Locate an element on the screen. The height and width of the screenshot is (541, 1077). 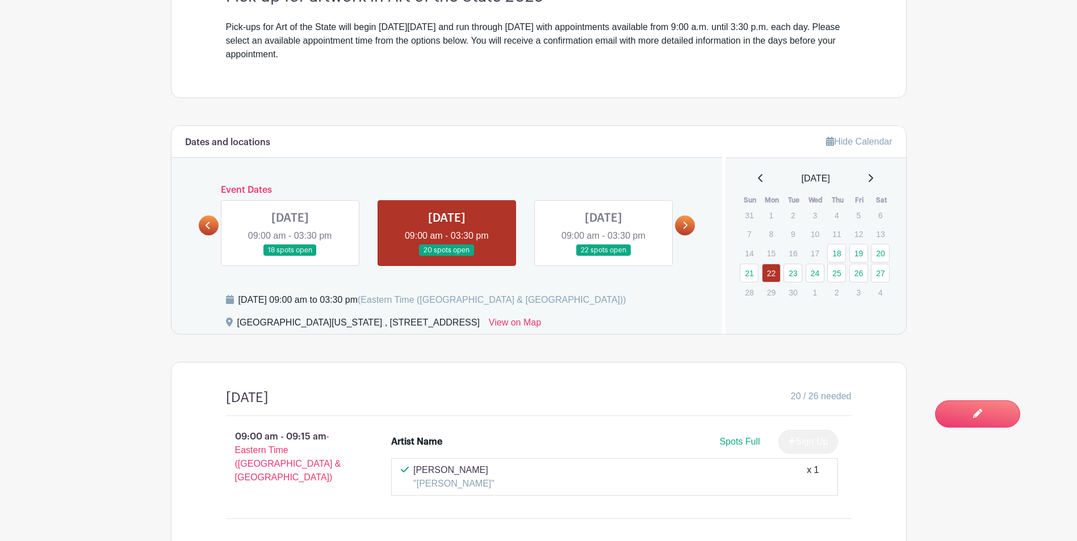
p: 30 is located at coordinates (792, 292).